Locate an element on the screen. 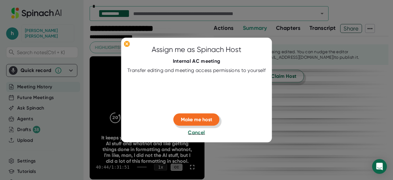  div: Open Intercom Messenger is located at coordinates (380, 166).